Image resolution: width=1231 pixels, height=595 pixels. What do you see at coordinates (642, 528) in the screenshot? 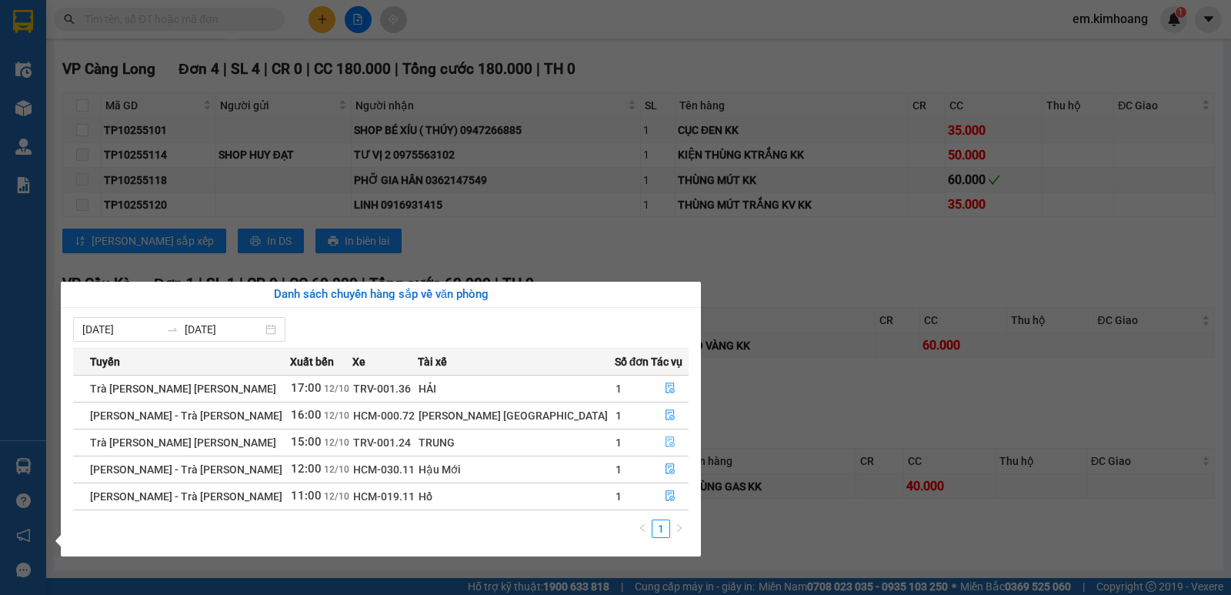
I see `span: left` at bounding box center [642, 528].